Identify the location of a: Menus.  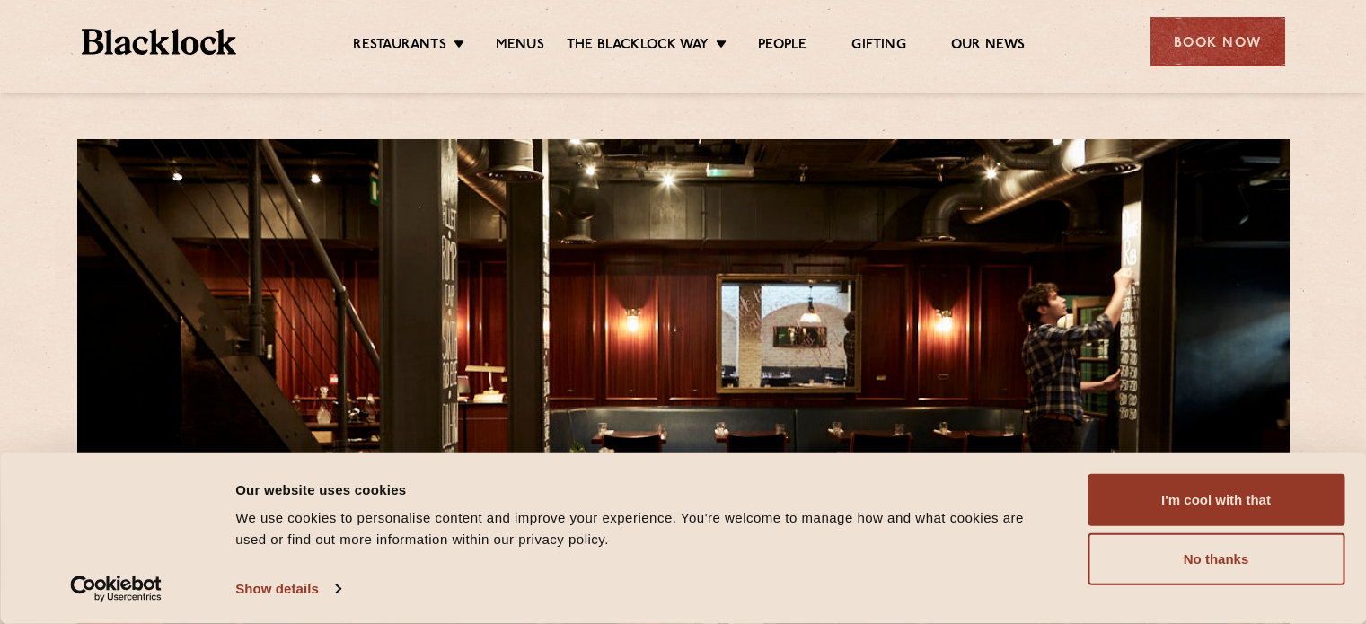
(520, 47).